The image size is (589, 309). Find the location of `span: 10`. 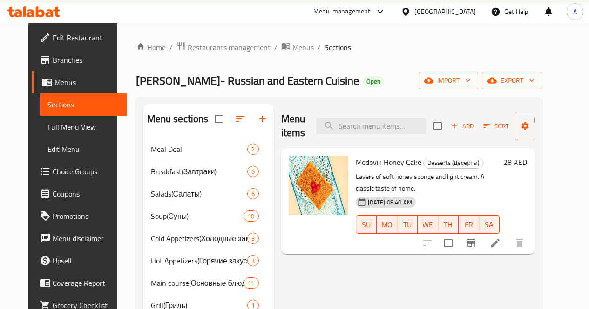

span: 10 is located at coordinates (251, 216).